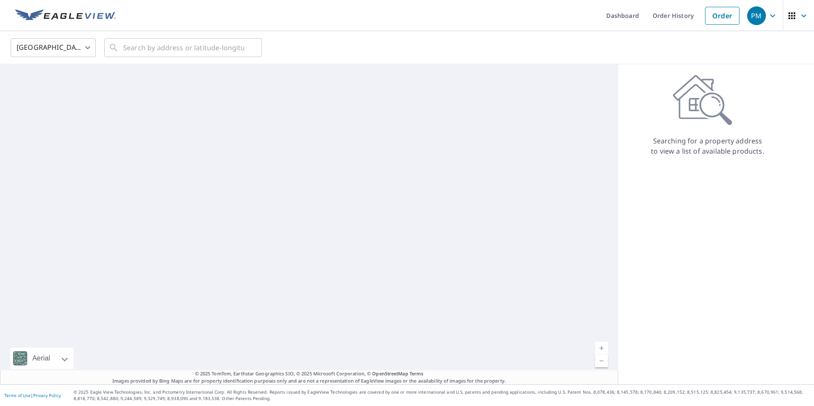 Image resolution: width=814 pixels, height=406 pixels. What do you see at coordinates (601, 348) in the screenshot?
I see `a: Current Level 5, Zoom In` at bounding box center [601, 348].